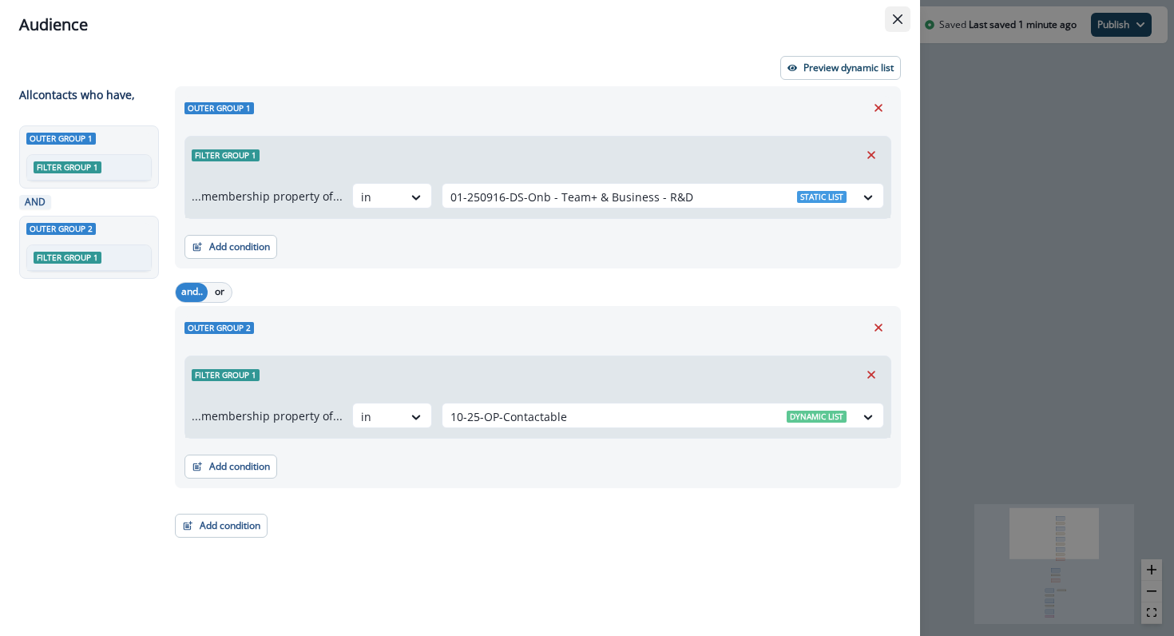 This screenshot has height=636, width=1174. I want to click on button: and.., so click(192, 292).